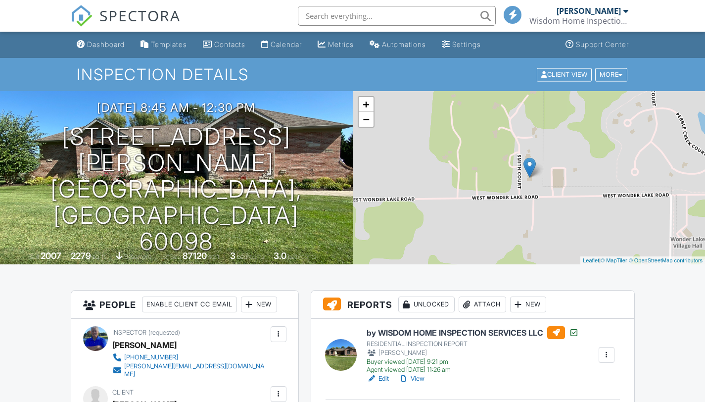 Image resolution: width=705 pixels, height=402 pixels. Describe the element at coordinates (564, 74) in the screenshot. I see `div: Client View` at that location.